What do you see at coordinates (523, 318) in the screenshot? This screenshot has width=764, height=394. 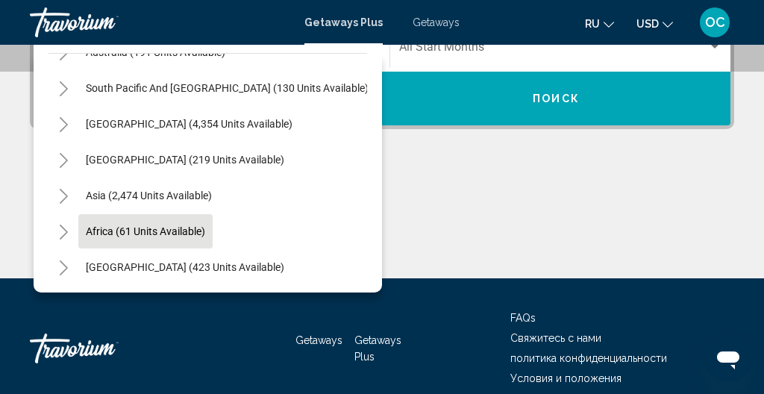 I see `a: FAQs` at bounding box center [523, 318].